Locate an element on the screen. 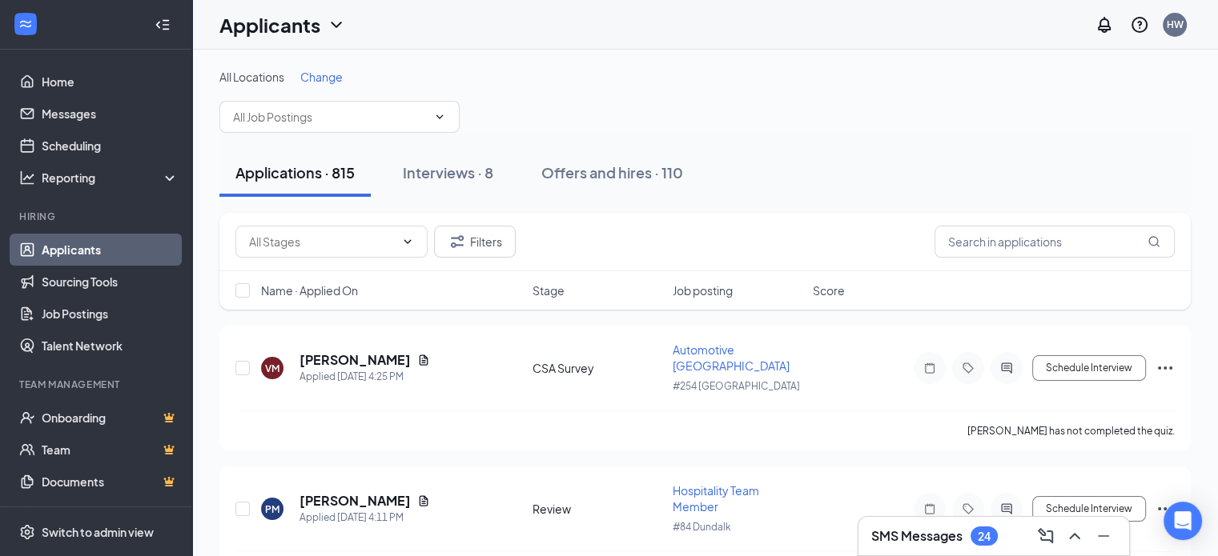 This screenshot has height=556, width=1218. svg: Notifications is located at coordinates (1104, 25).